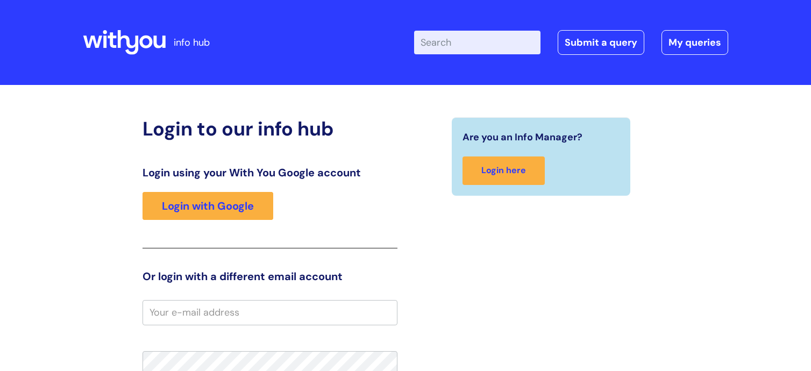  Describe the element at coordinates (477, 42) in the screenshot. I see `input: Search` at that location.